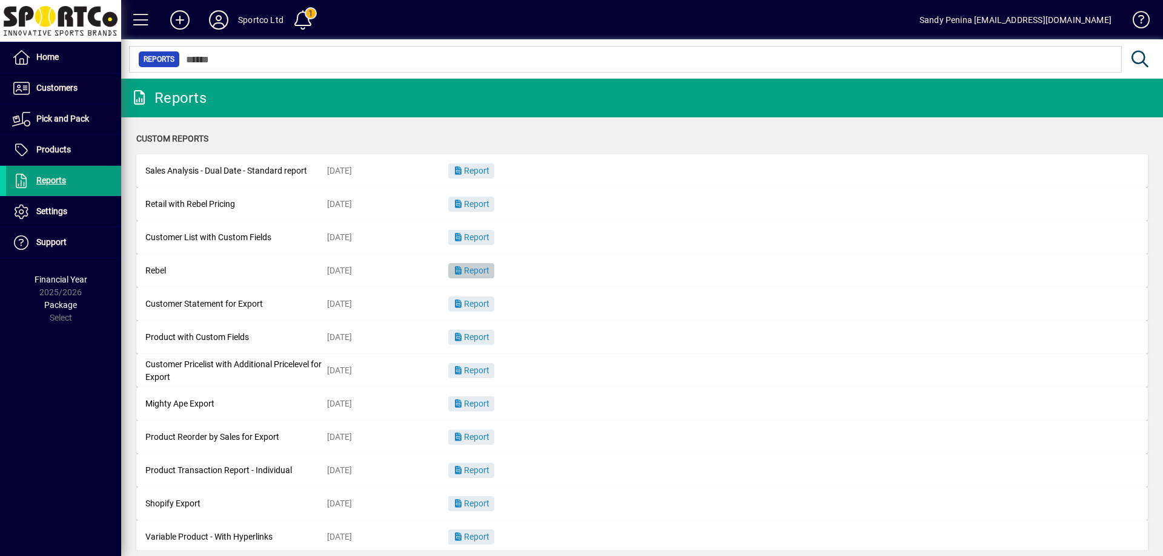 Image resolution: width=1163 pixels, height=556 pixels. What do you see at coordinates (219, 20) in the screenshot?
I see `button: Profile` at bounding box center [219, 20].